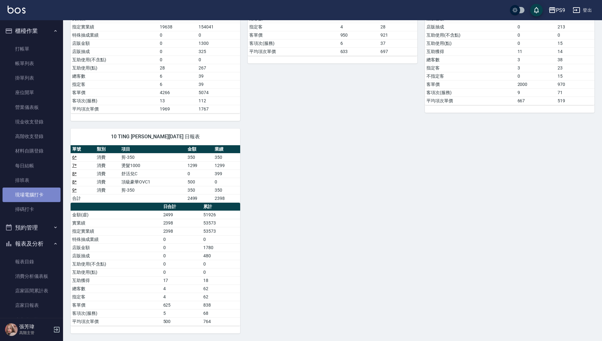 Image resolution: width=602 pixels, height=341 pixels. Describe the element at coordinates (557, 10) in the screenshot. I see `button: PS9` at that location.